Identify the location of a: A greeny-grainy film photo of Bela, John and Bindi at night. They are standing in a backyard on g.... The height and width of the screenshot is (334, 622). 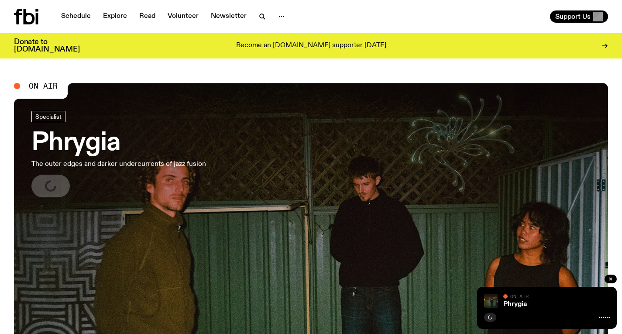
(491, 301).